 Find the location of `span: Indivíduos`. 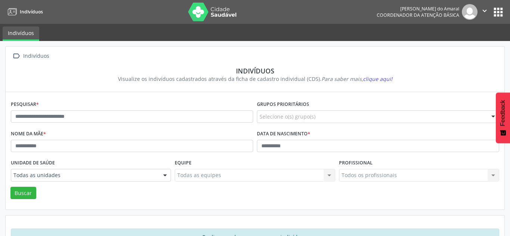

span: Indivíduos is located at coordinates (31, 12).